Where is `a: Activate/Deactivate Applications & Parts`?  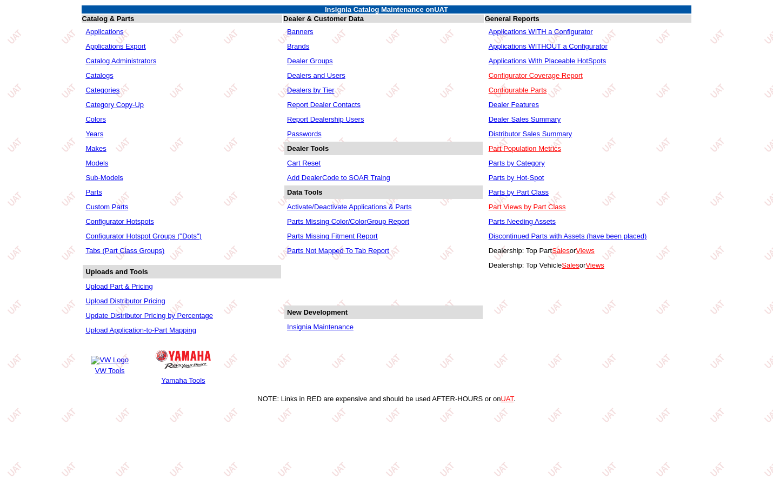
a: Activate/Deactivate Applications & Parts is located at coordinates (349, 206).